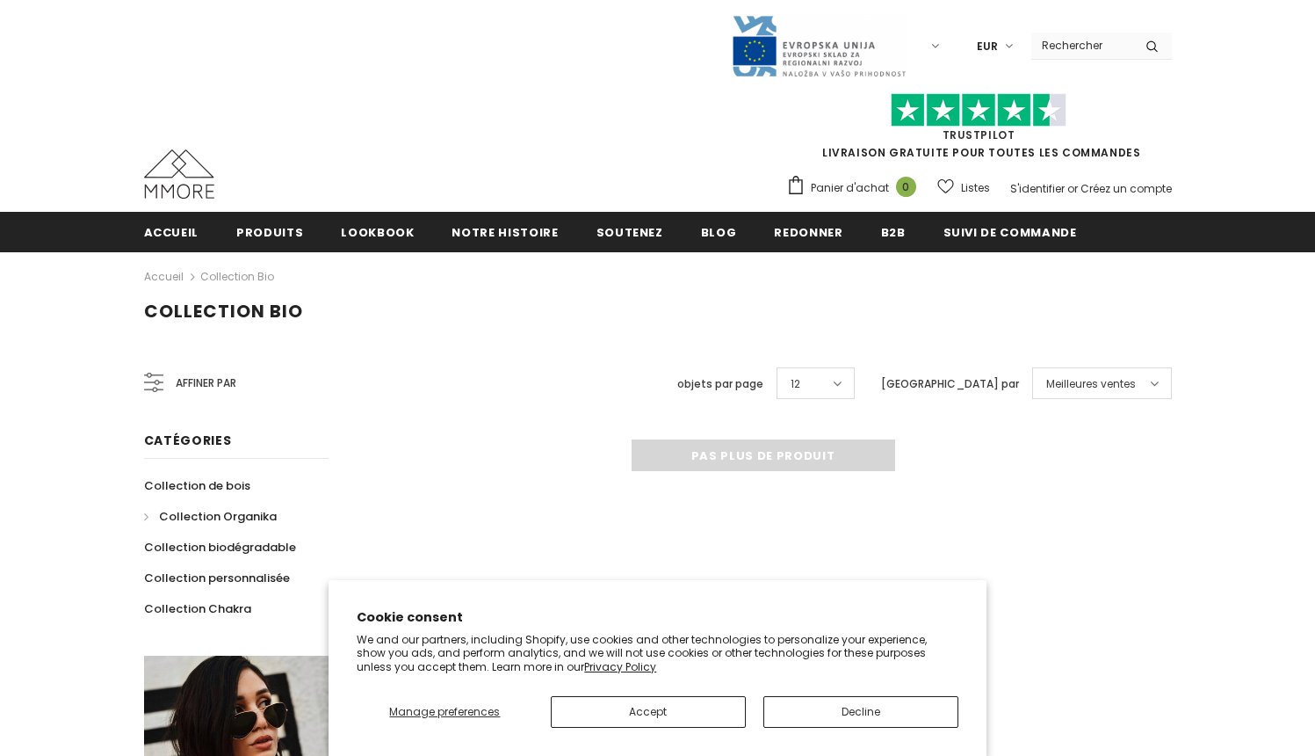 The image size is (1315, 756). What do you see at coordinates (220, 546) in the screenshot?
I see `span: Collection biodégradable` at bounding box center [220, 546].